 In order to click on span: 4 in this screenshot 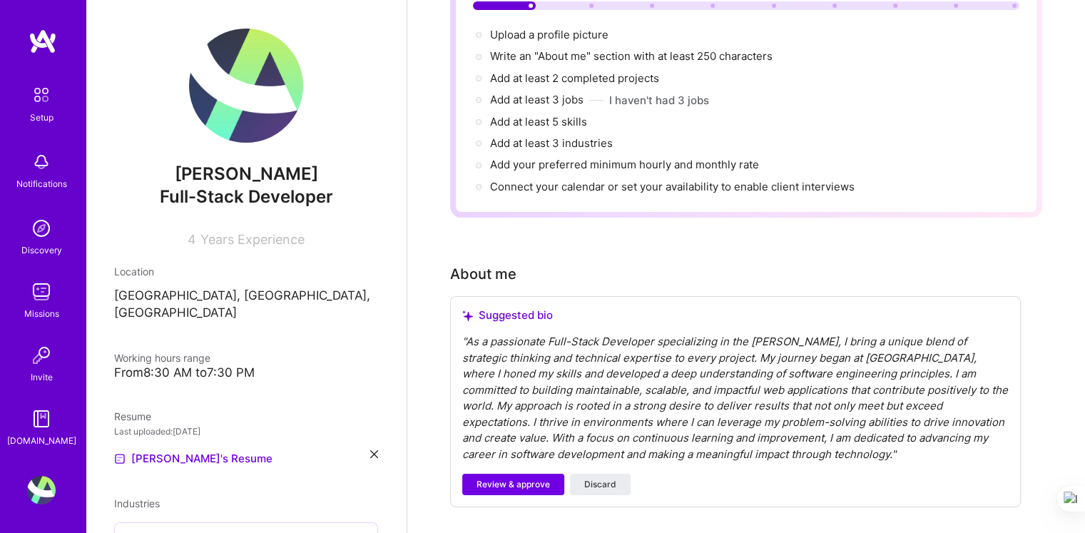, I will do `click(192, 239)`.